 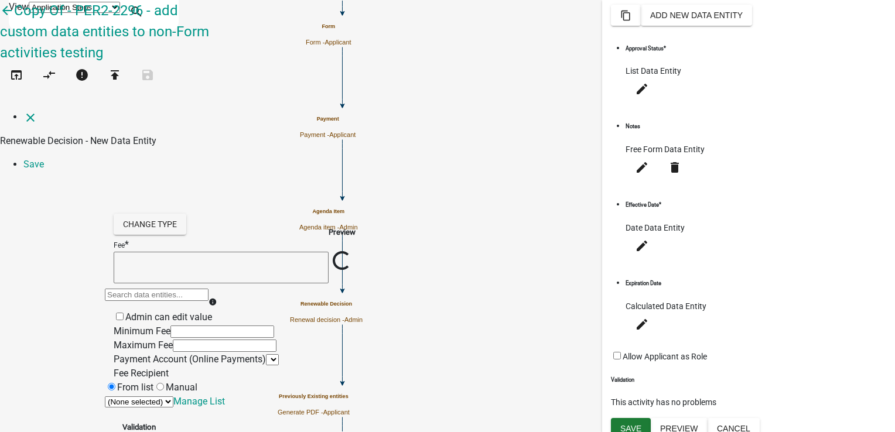 I want to click on i: error, so click(x=82, y=76).